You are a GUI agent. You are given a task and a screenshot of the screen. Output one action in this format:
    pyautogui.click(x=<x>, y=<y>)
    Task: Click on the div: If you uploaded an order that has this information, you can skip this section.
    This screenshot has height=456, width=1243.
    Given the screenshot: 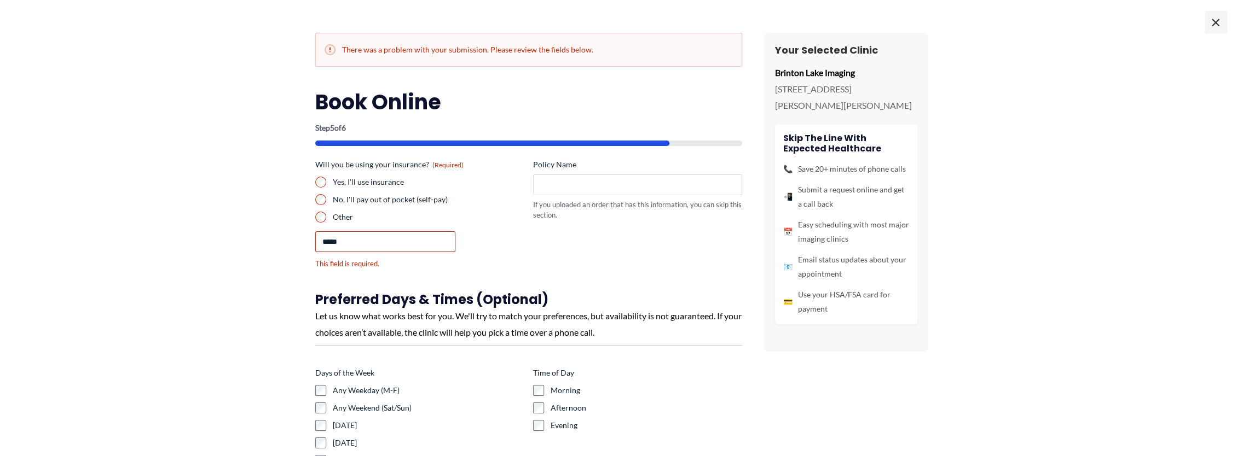 What is the action you would take?
    pyautogui.click(x=638, y=210)
    